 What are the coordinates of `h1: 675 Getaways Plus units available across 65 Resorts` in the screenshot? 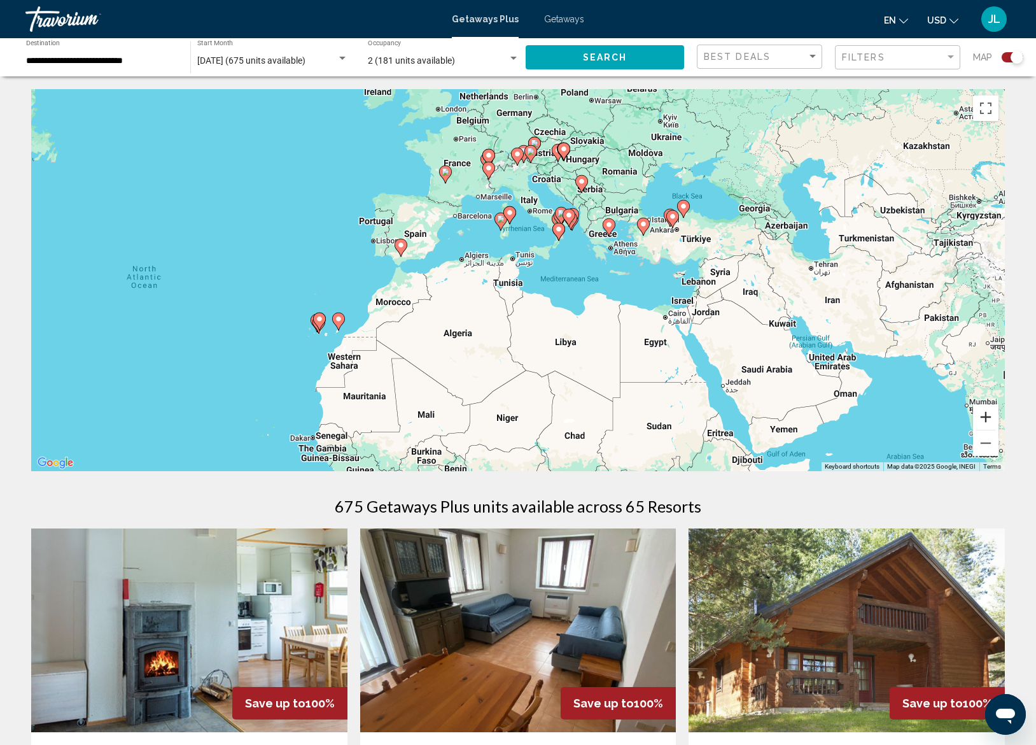 It's located at (518, 506).